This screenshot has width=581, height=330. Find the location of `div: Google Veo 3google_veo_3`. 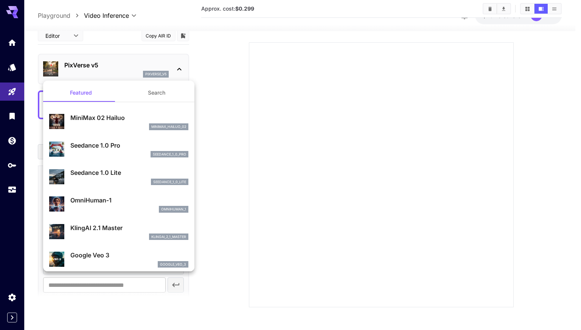

div: Google Veo 3google_veo_3 is located at coordinates (119, 259).